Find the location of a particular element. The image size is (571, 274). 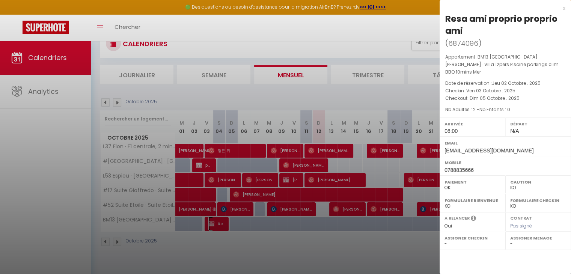

label: Arrivée is located at coordinates (473, 124).